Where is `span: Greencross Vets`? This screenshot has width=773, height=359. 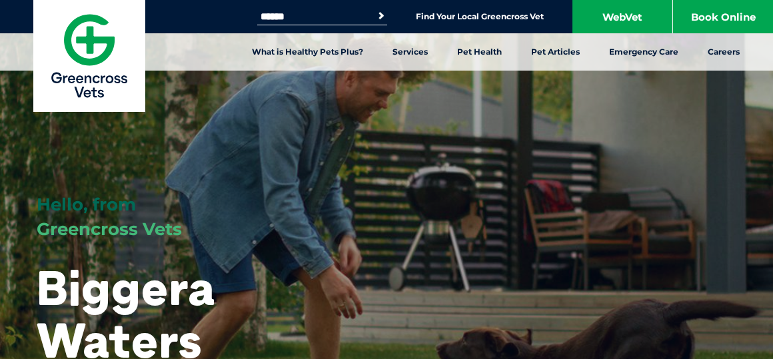
span: Greencross Vets is located at coordinates (109, 229).